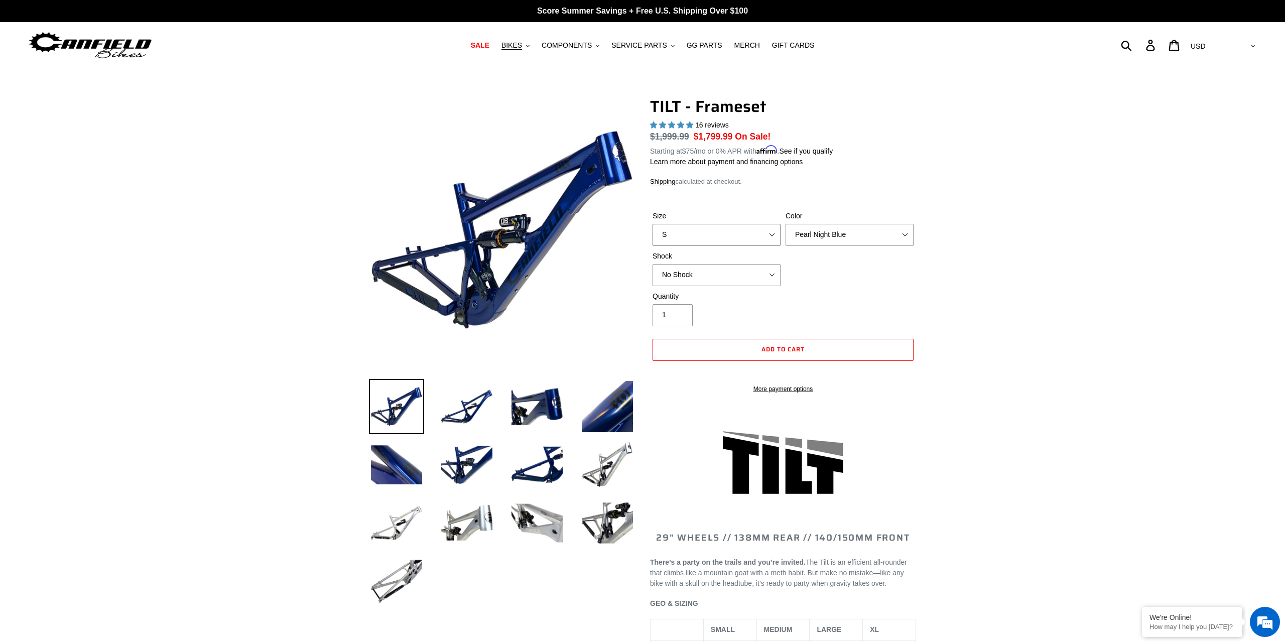 This screenshot has width=1285, height=642. Describe the element at coordinates (670, 137) in the screenshot. I see `s: $1,999.99` at that location.